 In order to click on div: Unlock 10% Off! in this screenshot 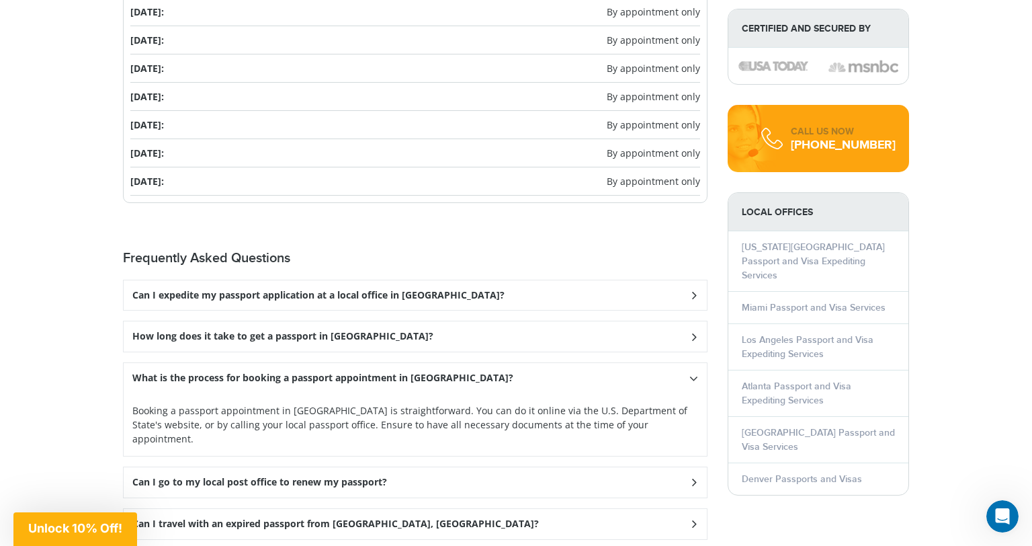, I will do `click(75, 529)`.